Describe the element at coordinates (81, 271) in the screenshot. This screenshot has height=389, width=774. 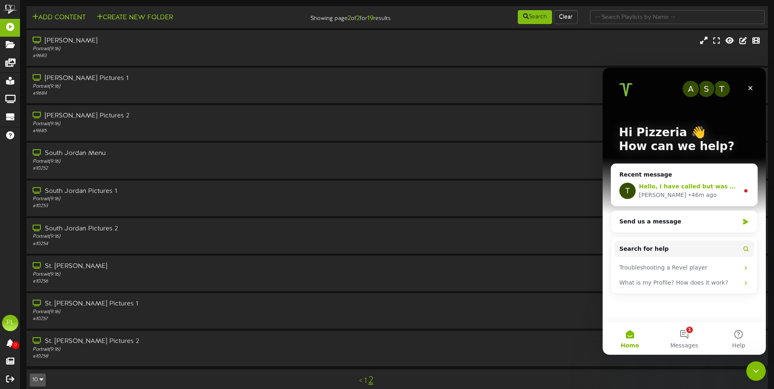
I see `button: Messages` at that location.